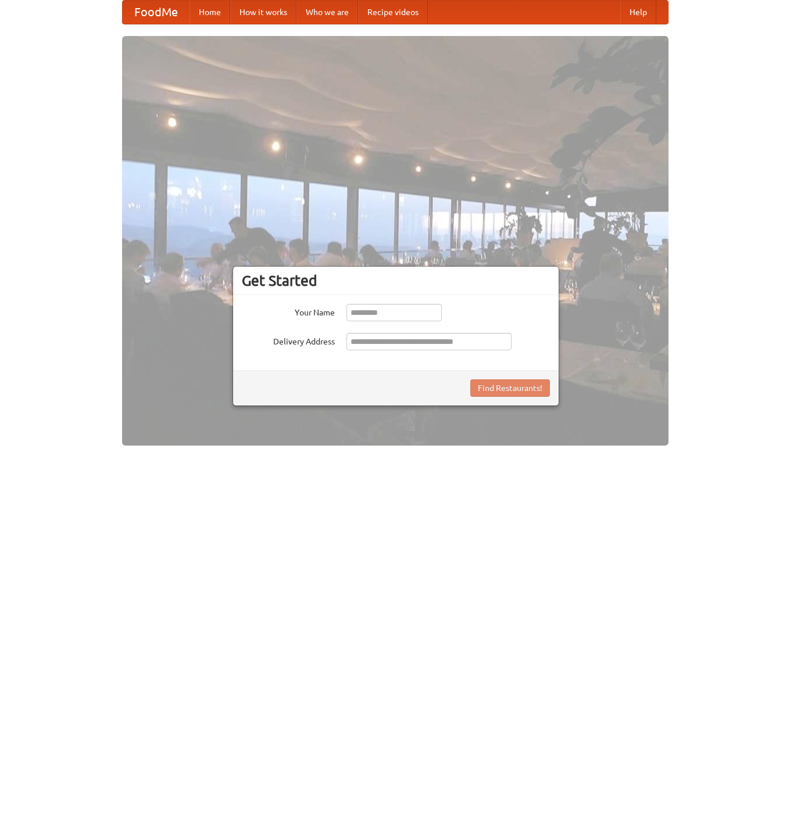 The height and width of the screenshot is (822, 790). I want to click on a: Home, so click(210, 12).